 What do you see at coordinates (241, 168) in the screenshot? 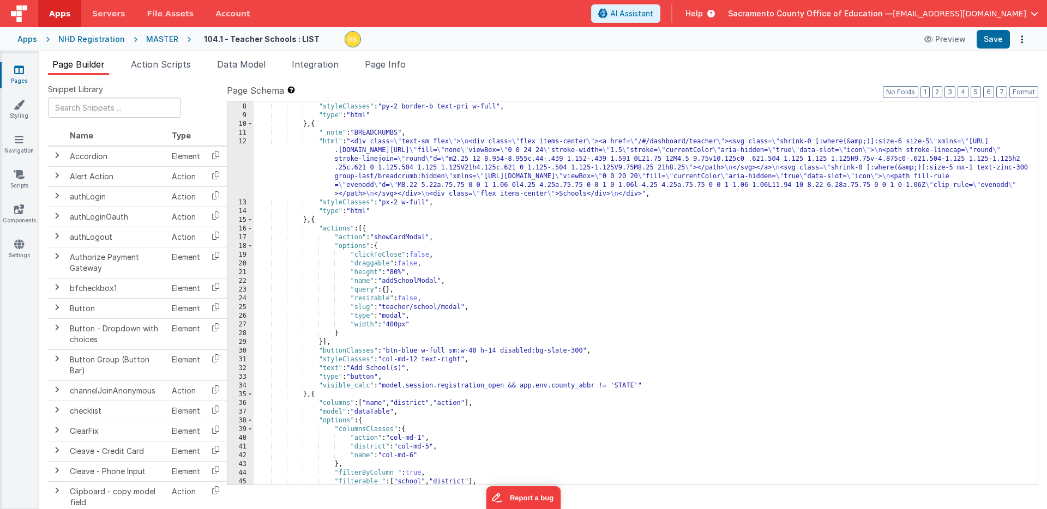
I see `div: 12` at bounding box center [241, 168].